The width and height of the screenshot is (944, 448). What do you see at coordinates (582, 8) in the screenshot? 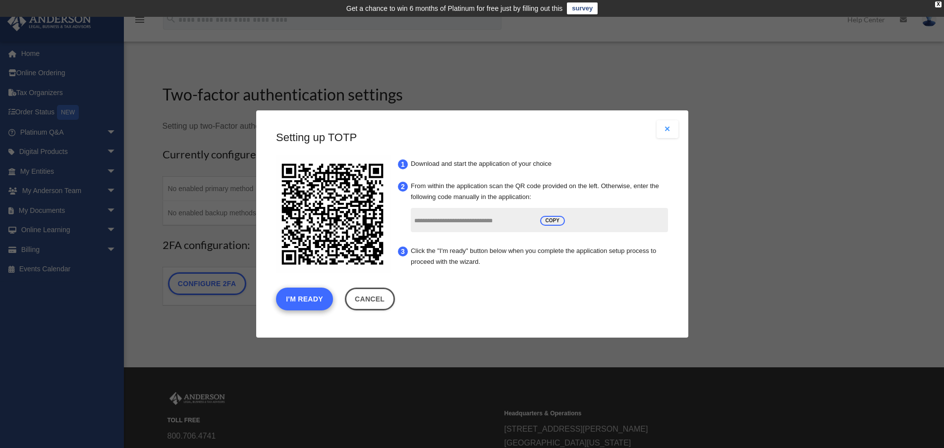
I see `a: survey` at bounding box center [582, 8].